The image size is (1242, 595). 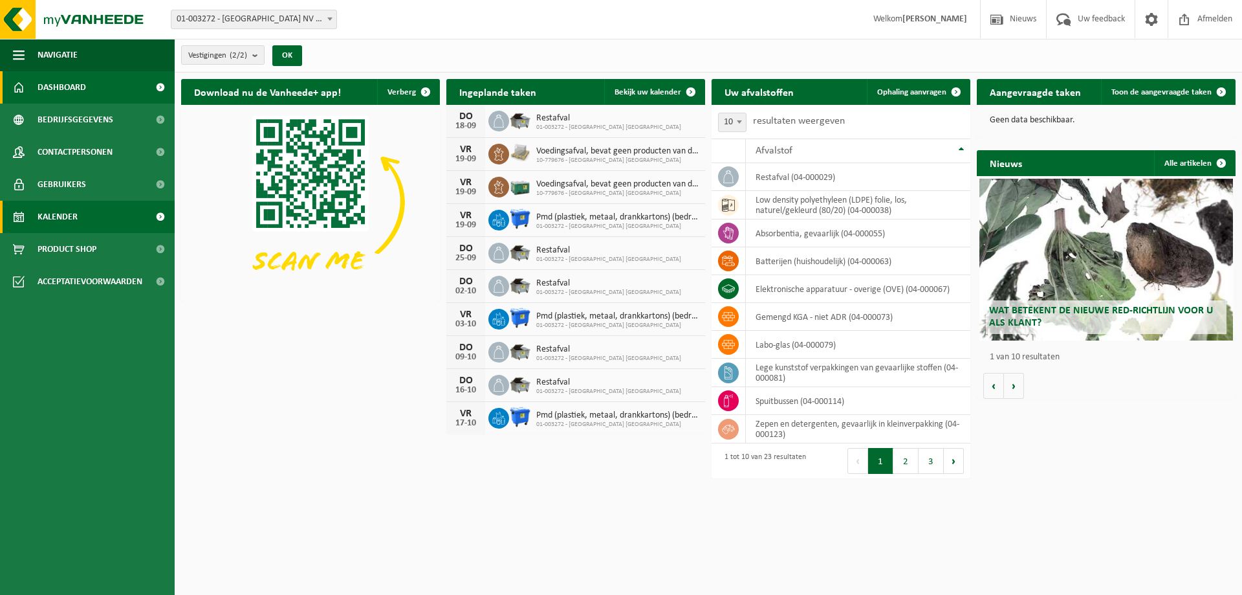 I want to click on div: 03-10, so click(x=466, y=324).